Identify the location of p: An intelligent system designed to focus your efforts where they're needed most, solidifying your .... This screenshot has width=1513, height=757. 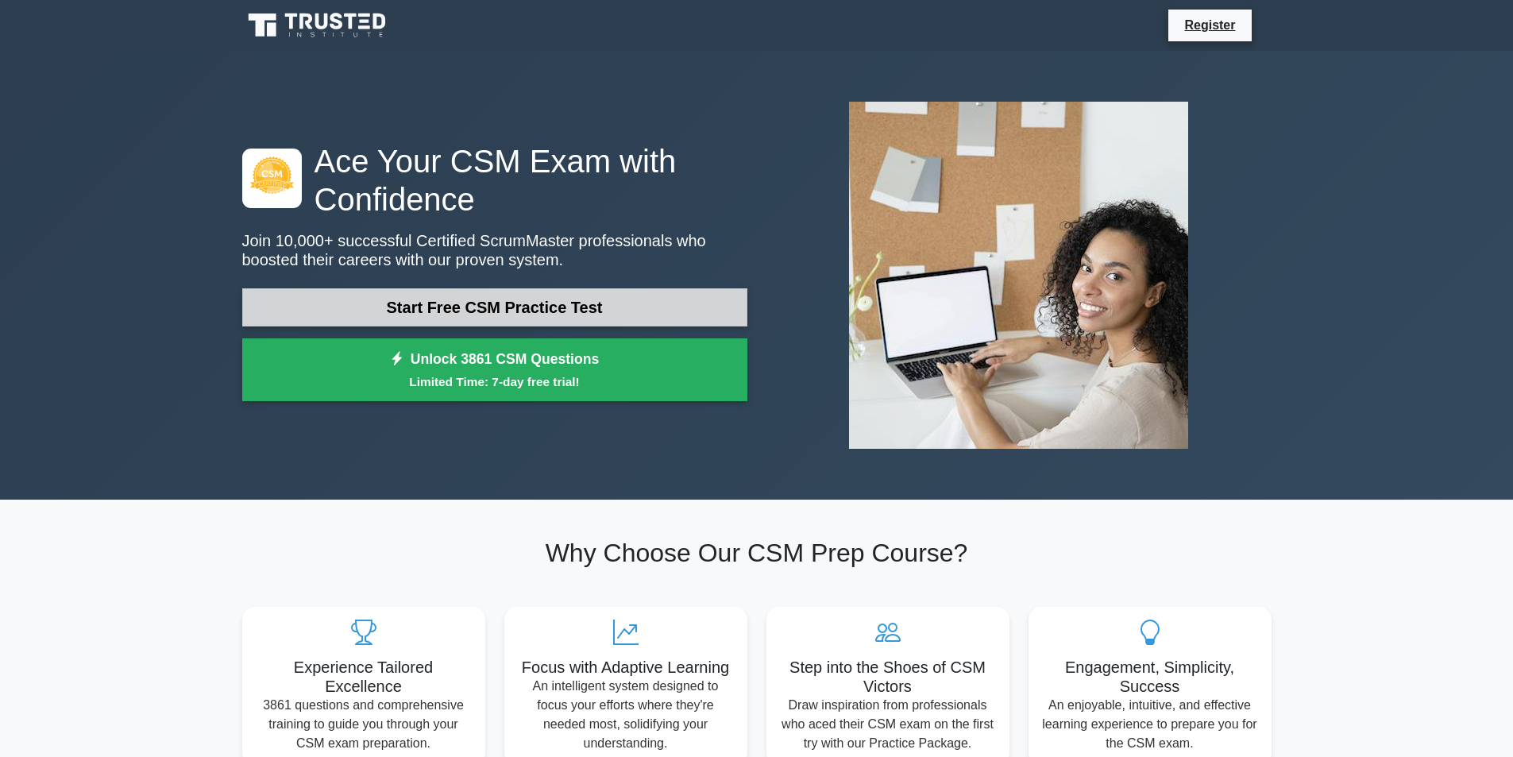
(626, 715).